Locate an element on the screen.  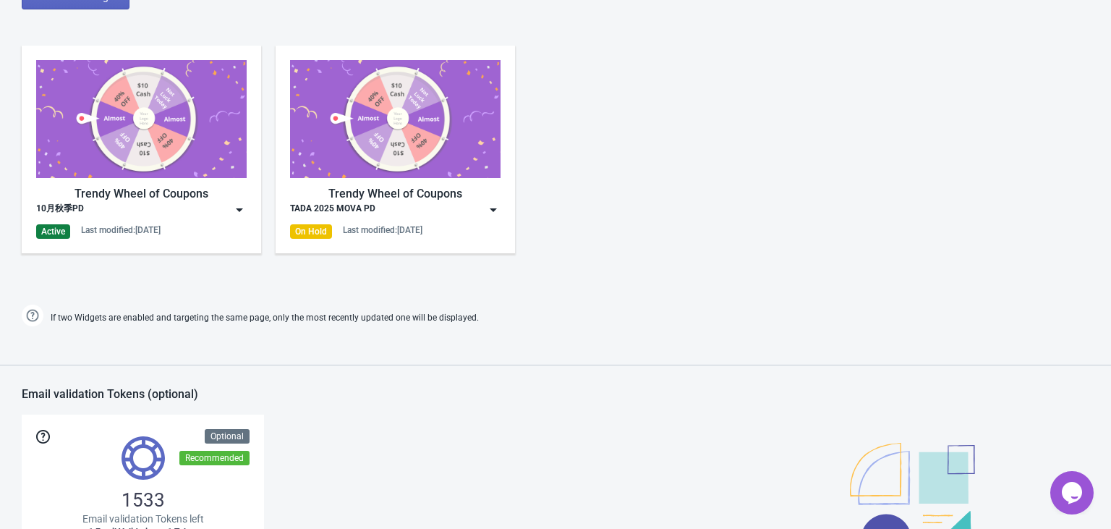
span: If two Widgets are enabled and targeting the same page, only the most recently updated one will b... is located at coordinates (265, 318).